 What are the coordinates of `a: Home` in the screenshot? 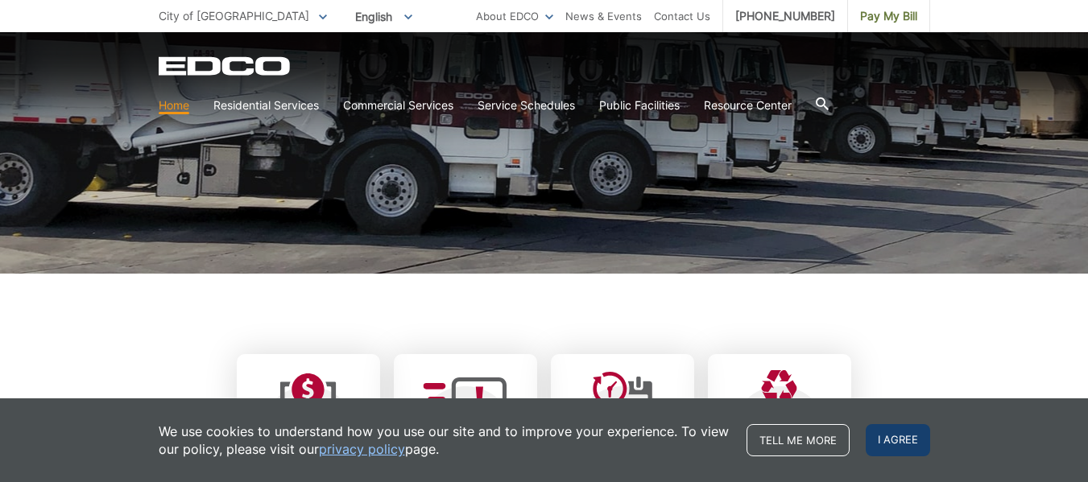 It's located at (174, 105).